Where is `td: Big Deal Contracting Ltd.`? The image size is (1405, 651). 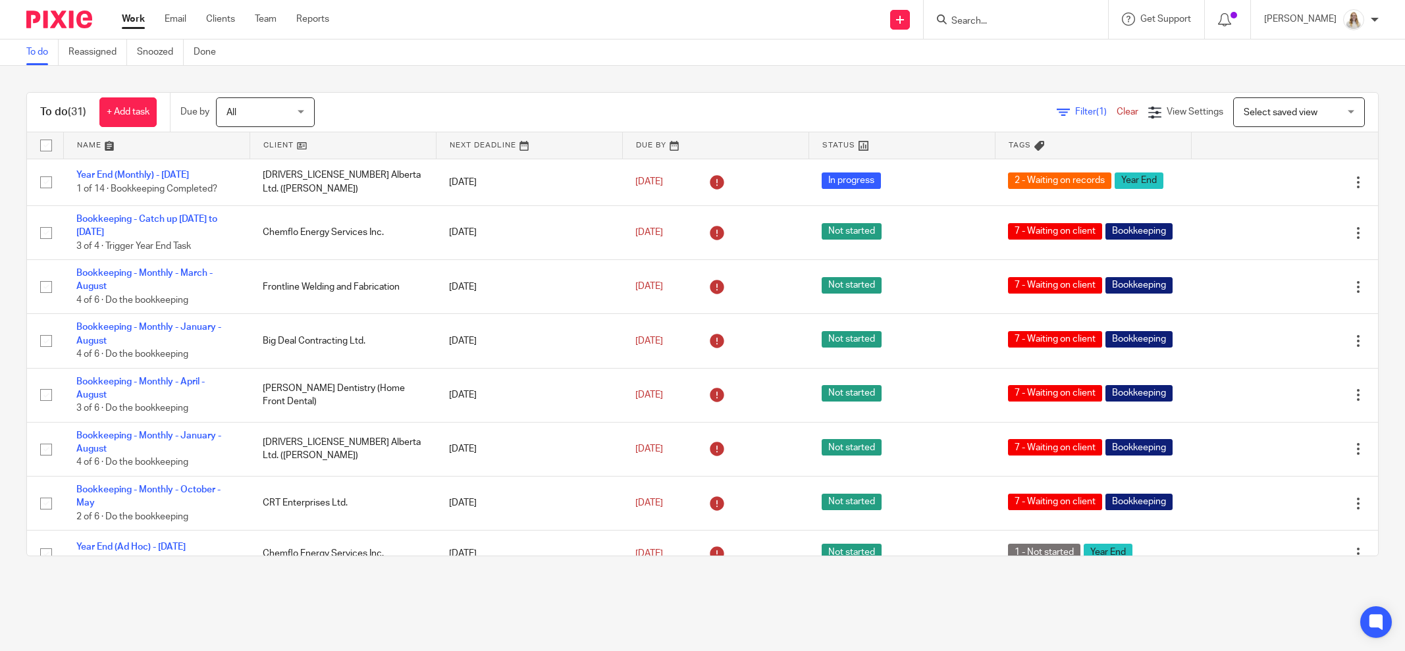 td: Big Deal Contracting Ltd. is located at coordinates (342, 341).